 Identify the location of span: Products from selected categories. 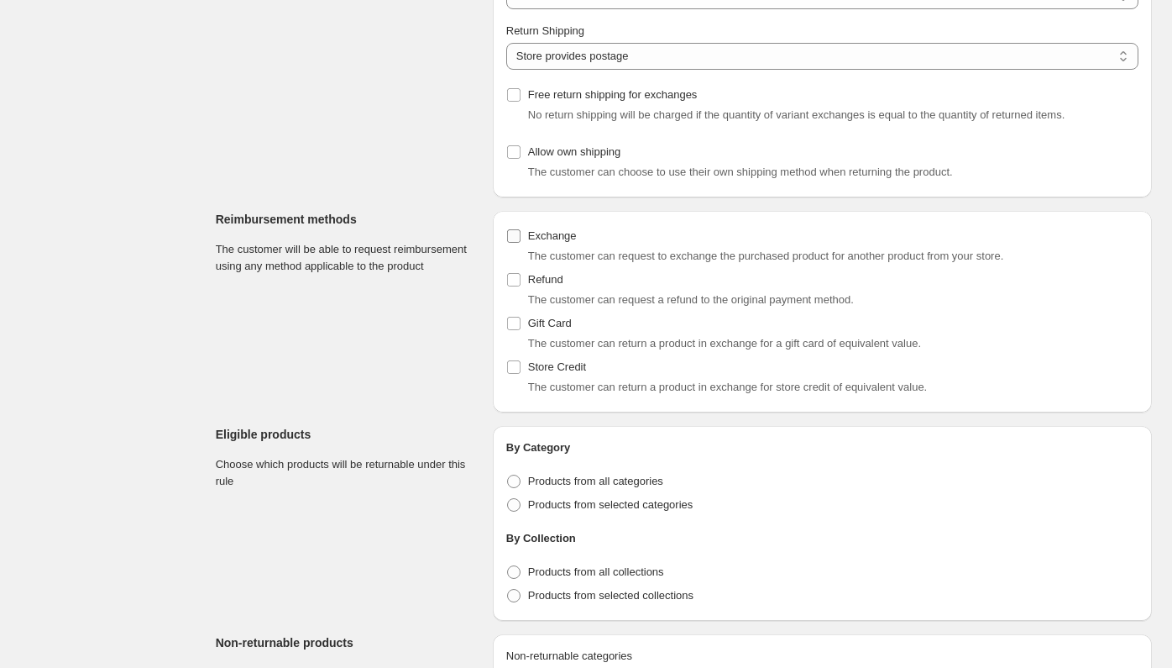
(610, 504).